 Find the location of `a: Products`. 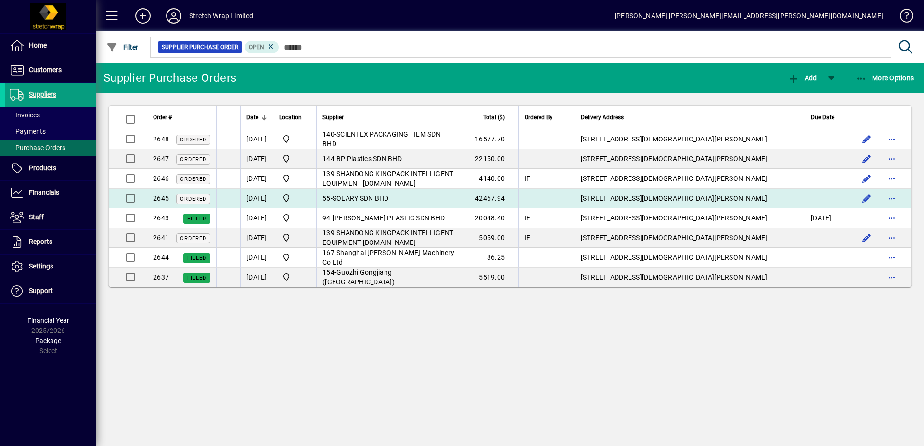

a: Products is located at coordinates (51, 168).